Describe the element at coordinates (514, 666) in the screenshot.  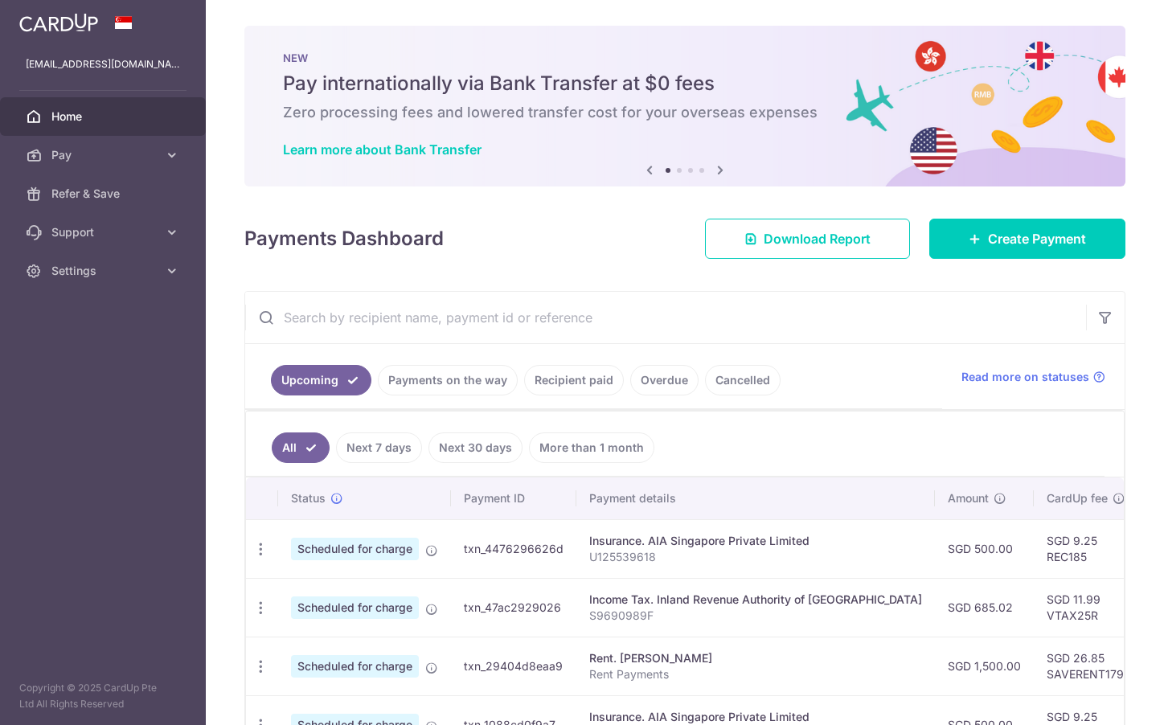
I see `td: txn_29404d8eaa9` at that location.